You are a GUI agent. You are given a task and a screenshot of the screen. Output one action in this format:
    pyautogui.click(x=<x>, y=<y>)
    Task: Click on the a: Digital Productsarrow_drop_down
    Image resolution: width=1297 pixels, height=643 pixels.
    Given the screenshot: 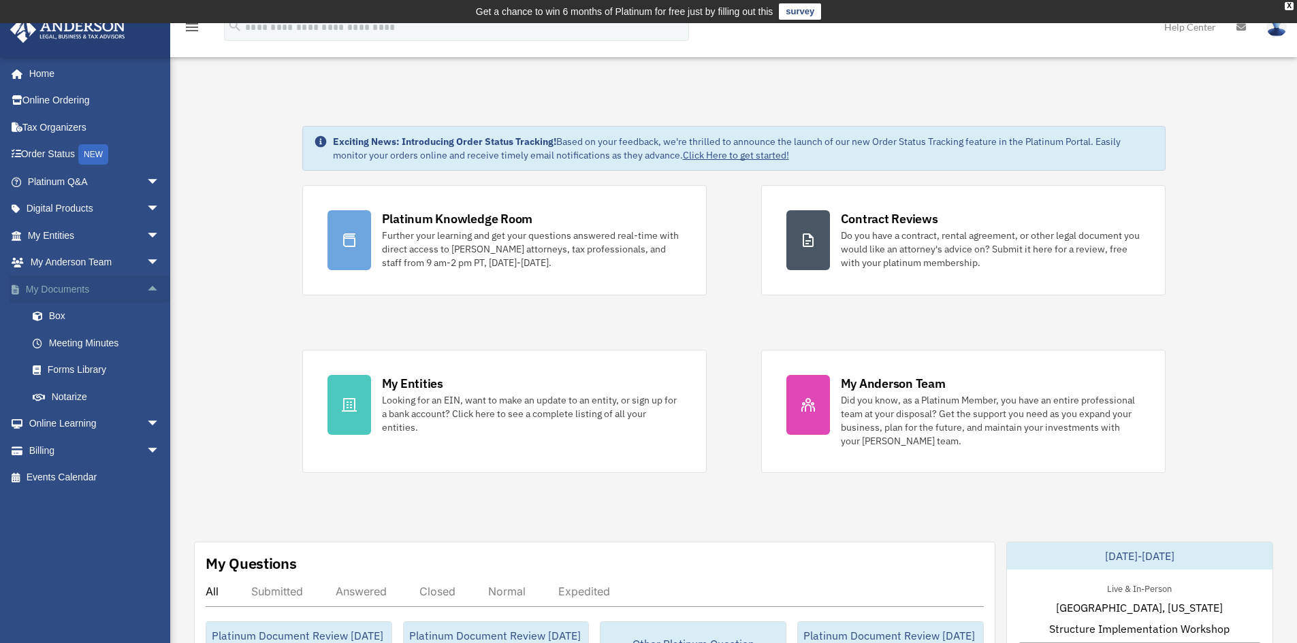 What is the action you would take?
    pyautogui.click(x=95, y=209)
    